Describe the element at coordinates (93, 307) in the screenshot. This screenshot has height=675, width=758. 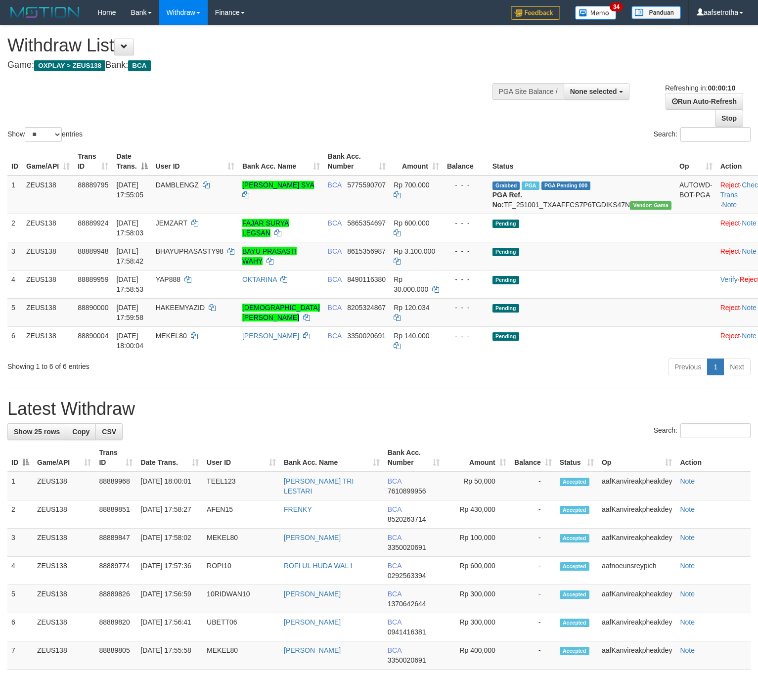
I see `span: 88890000` at that location.